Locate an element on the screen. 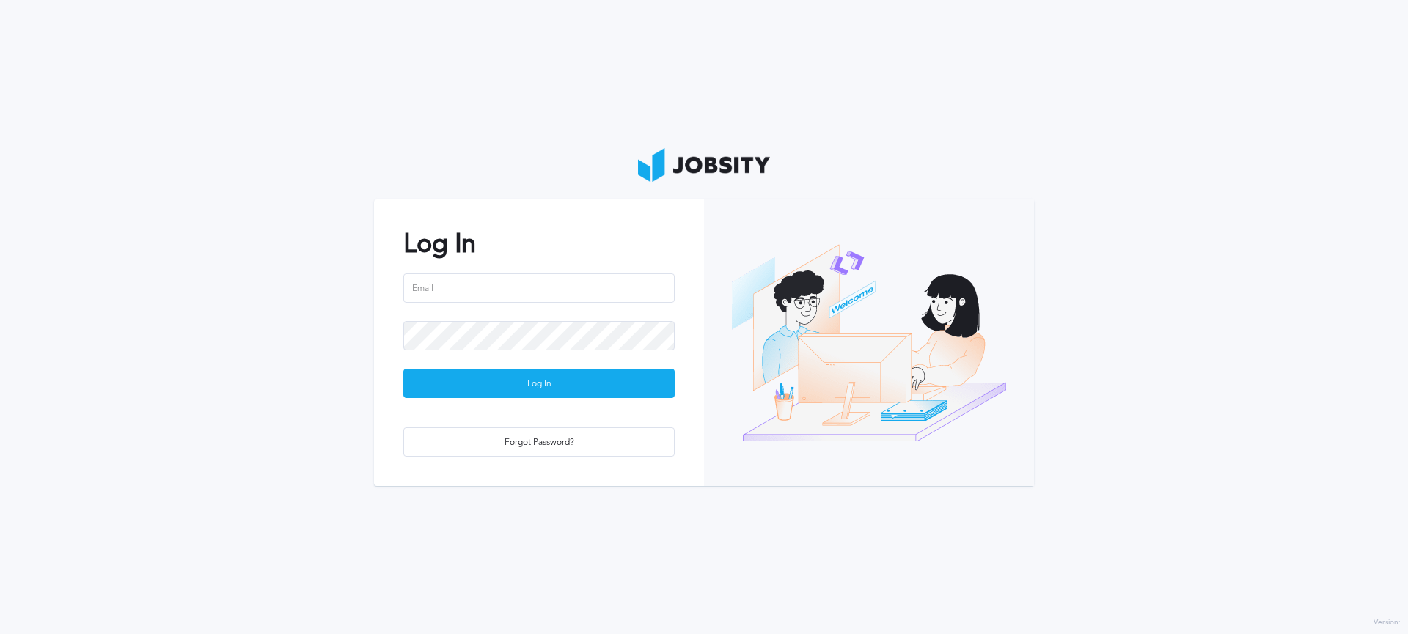 The width and height of the screenshot is (1408, 634). div: Forgot Password? is located at coordinates (539, 443).